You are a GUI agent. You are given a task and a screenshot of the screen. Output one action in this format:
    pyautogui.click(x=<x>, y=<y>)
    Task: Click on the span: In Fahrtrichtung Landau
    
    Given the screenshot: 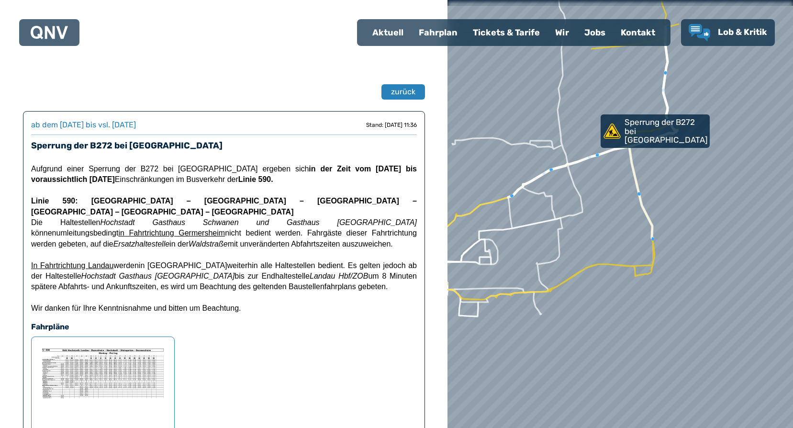 What is the action you would take?
    pyautogui.click(x=72, y=265)
    